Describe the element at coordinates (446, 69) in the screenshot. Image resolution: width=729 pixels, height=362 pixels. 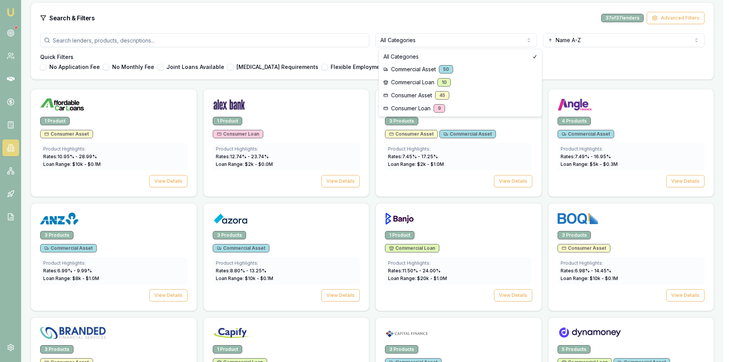
I see `div: 50` at that location.